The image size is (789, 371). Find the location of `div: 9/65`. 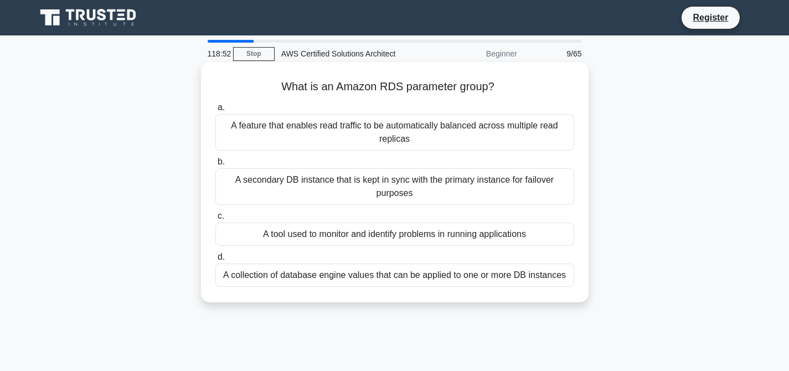

div: 9/65 is located at coordinates (556, 54).